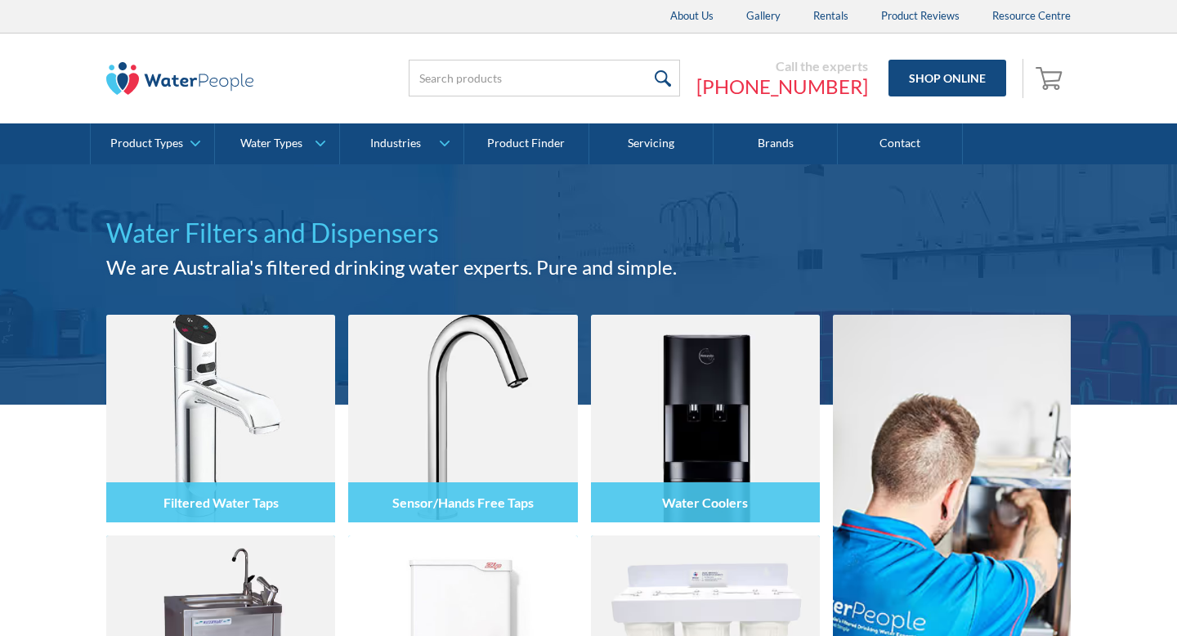 Image resolution: width=1177 pixels, height=636 pixels. Describe the element at coordinates (221, 419) in the screenshot. I see `a: Filtered Water Taps` at that location.